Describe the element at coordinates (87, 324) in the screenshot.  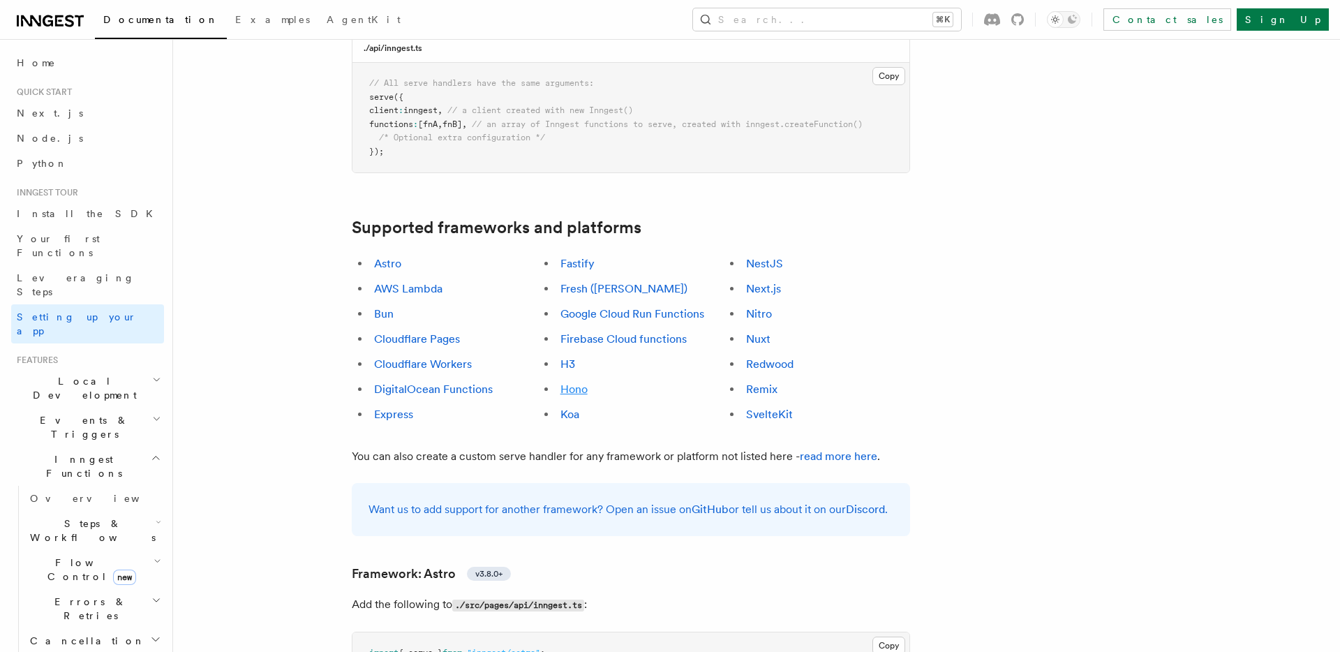
I see `a: Setting up your app` at that location.